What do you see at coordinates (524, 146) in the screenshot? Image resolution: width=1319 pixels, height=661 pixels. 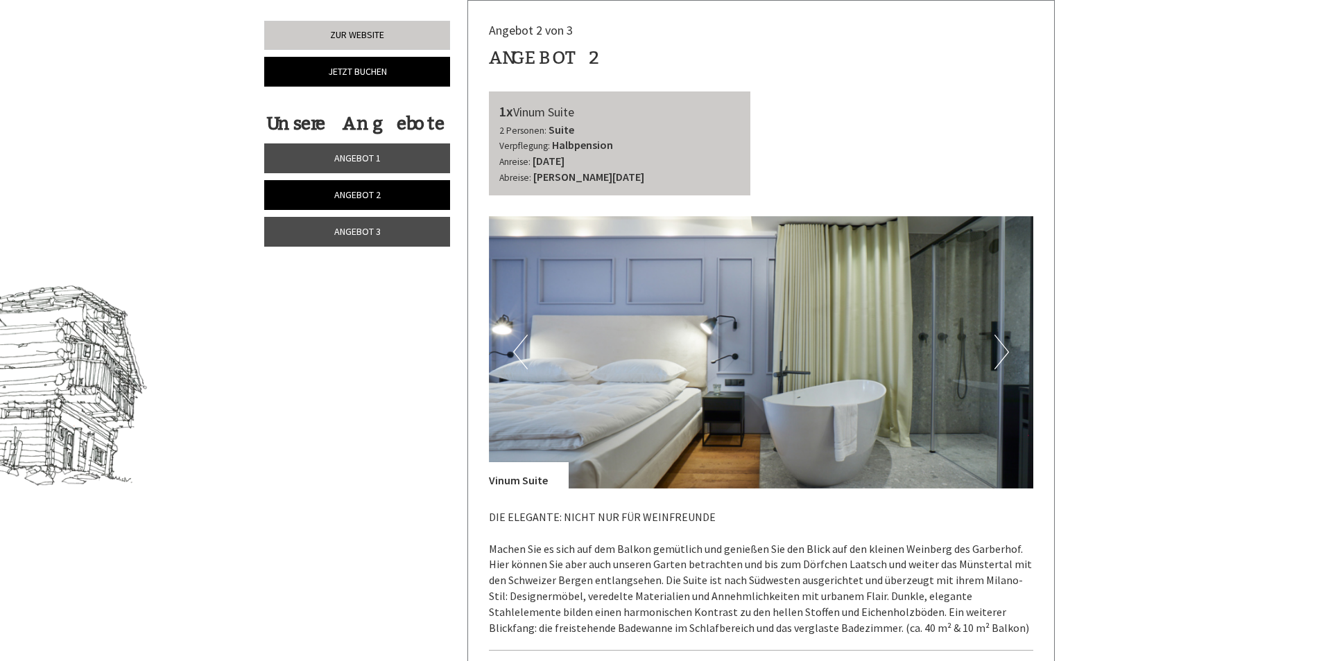 I see `small: Verpflegung:` at bounding box center [524, 146].